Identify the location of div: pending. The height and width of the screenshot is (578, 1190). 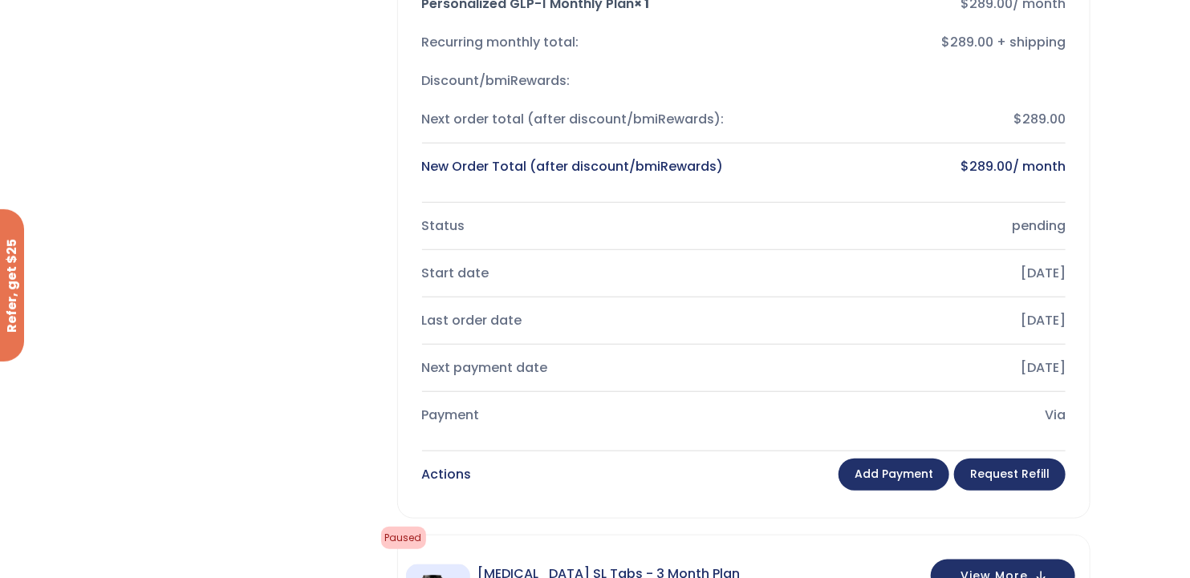
(911, 226).